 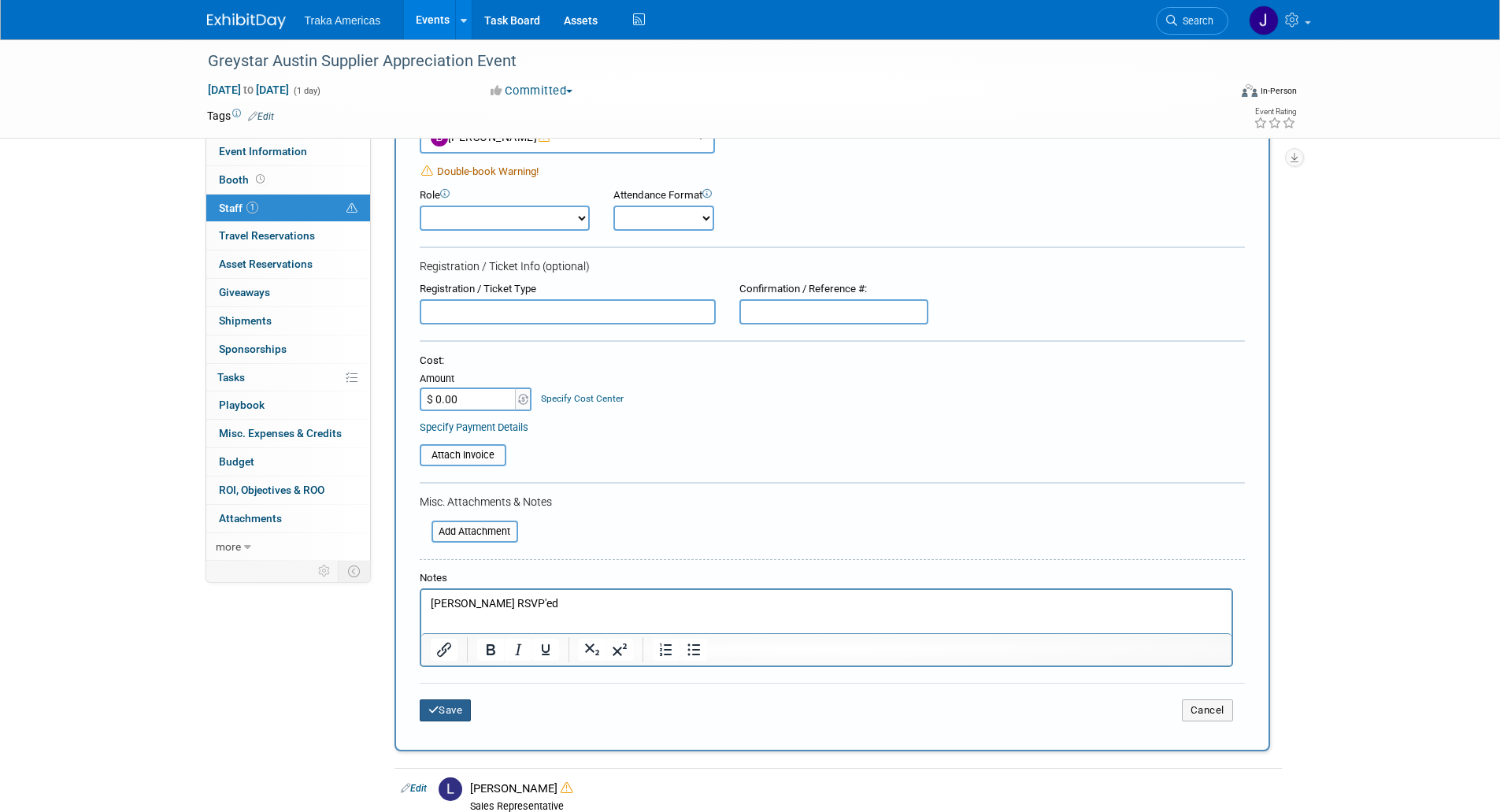 I want to click on img: L.jpg, so click(x=450, y=788).